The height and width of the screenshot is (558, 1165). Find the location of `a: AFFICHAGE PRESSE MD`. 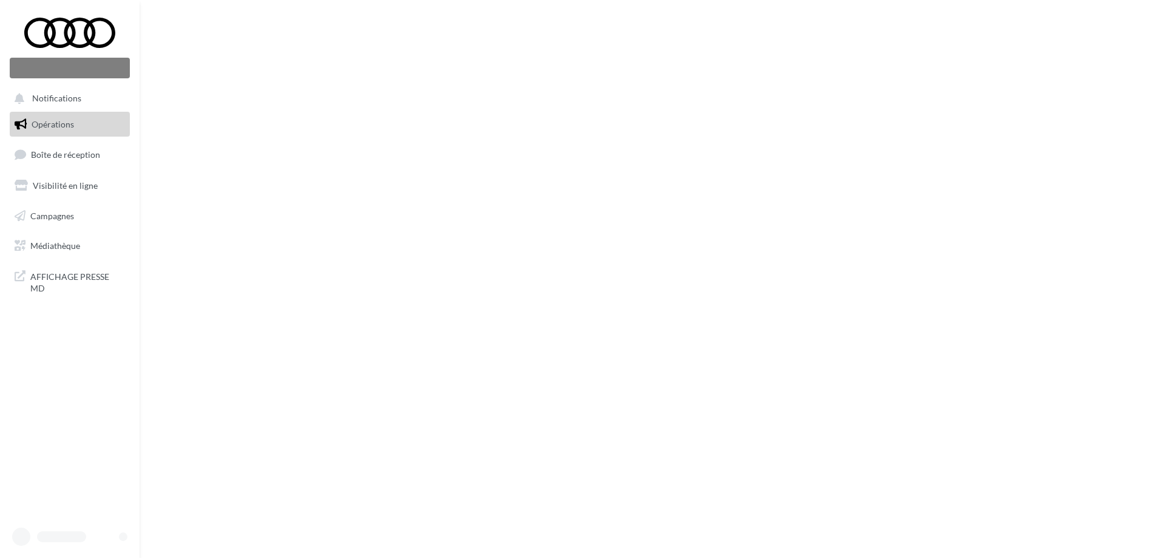

a: AFFICHAGE PRESSE MD is located at coordinates (70, 281).